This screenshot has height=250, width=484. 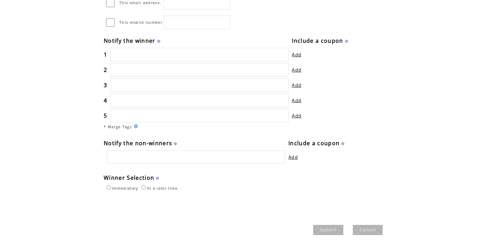 What do you see at coordinates (328, 230) in the screenshot?
I see `a: Submit` at bounding box center [328, 230].